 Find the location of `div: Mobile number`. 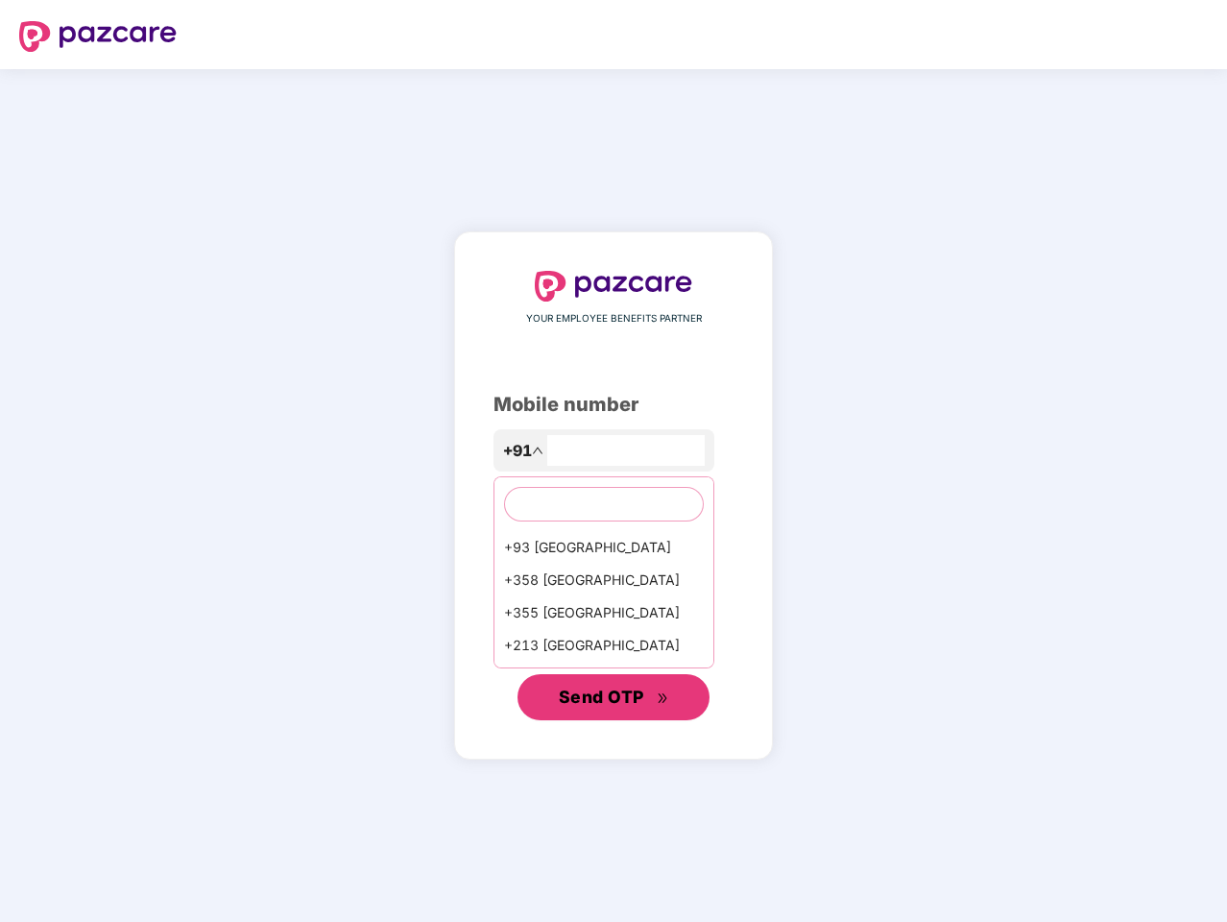

div: Mobile number is located at coordinates (613, 404).